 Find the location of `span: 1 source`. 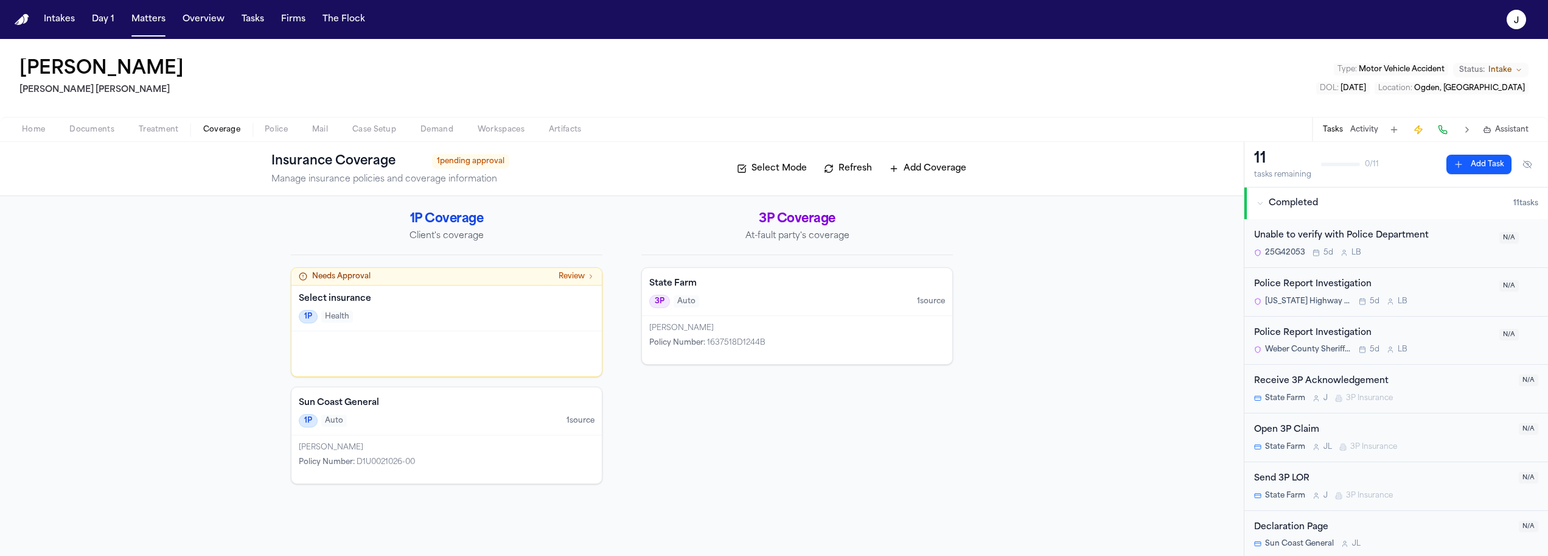

span: 1 source is located at coordinates (581, 421).